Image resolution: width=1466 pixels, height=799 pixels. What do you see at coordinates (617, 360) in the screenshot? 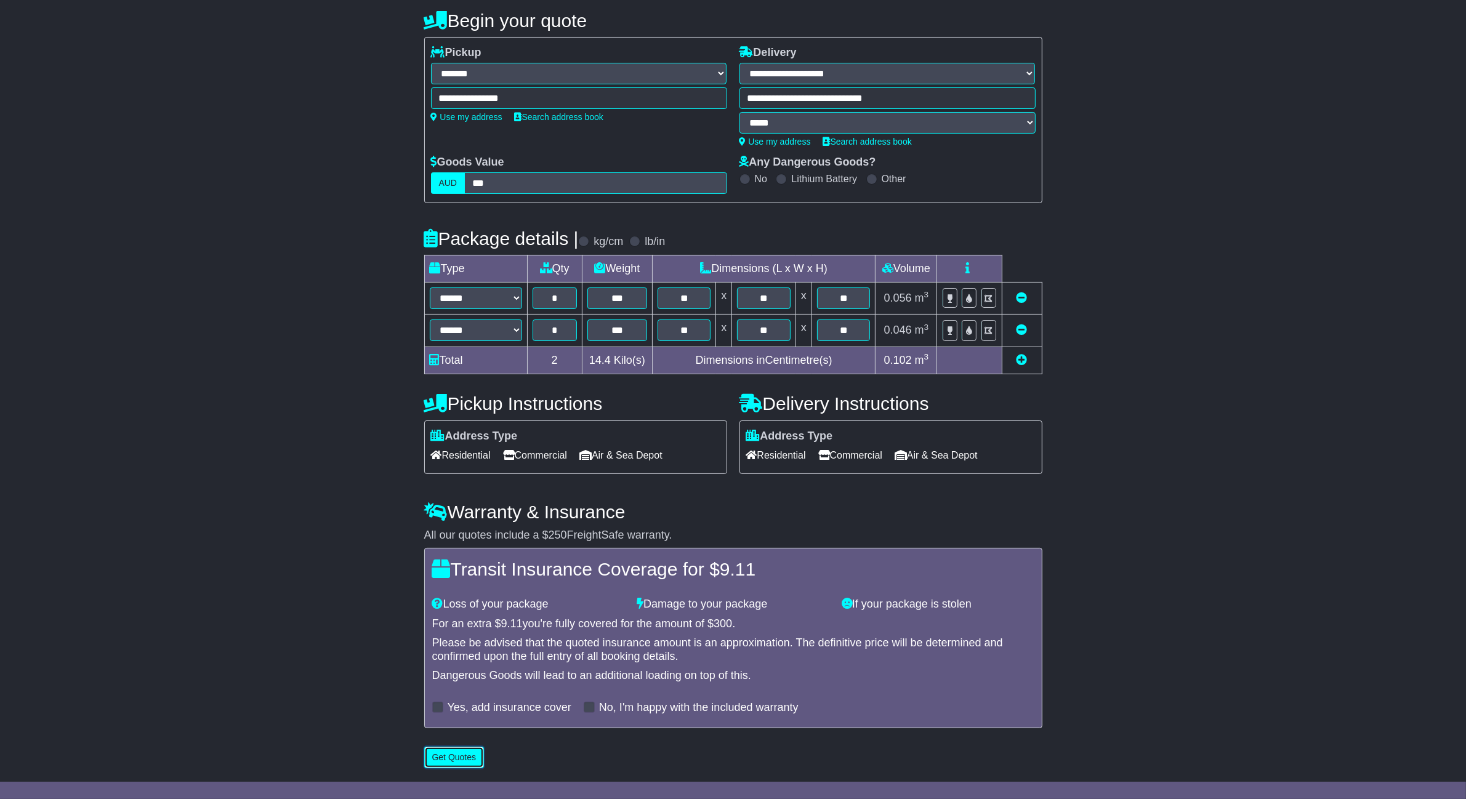
I see `td: Kilo(s)` at bounding box center [617, 360].